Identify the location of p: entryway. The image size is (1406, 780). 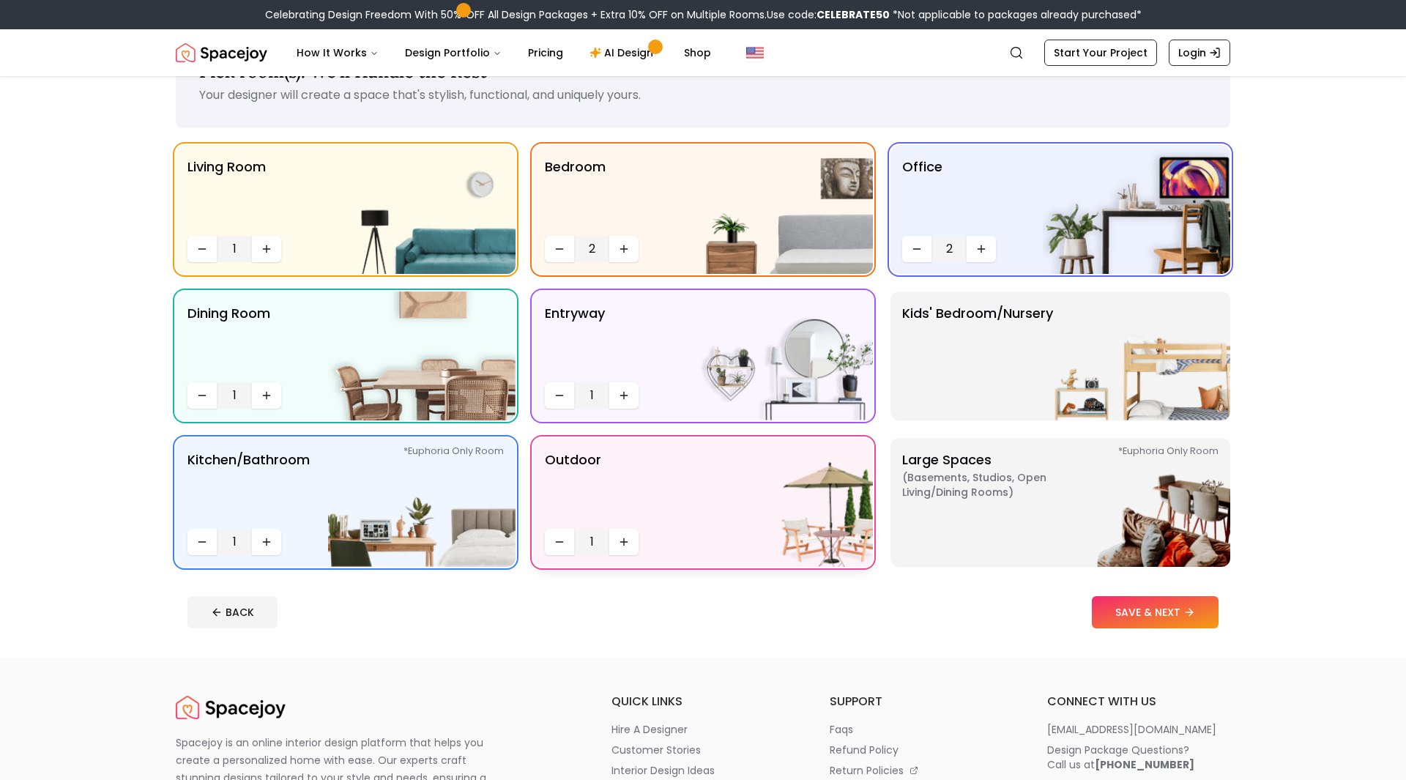
(575, 340).